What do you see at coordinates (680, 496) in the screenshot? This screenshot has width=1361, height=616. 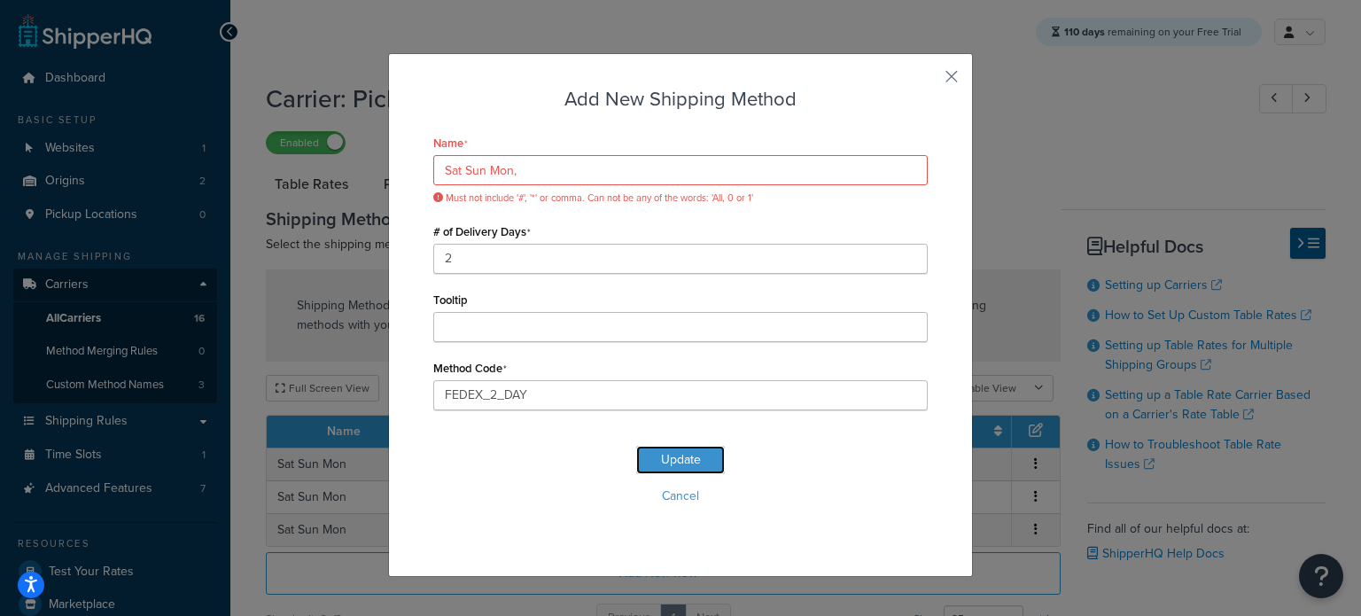 I see `button: Cancel` at bounding box center [680, 496].